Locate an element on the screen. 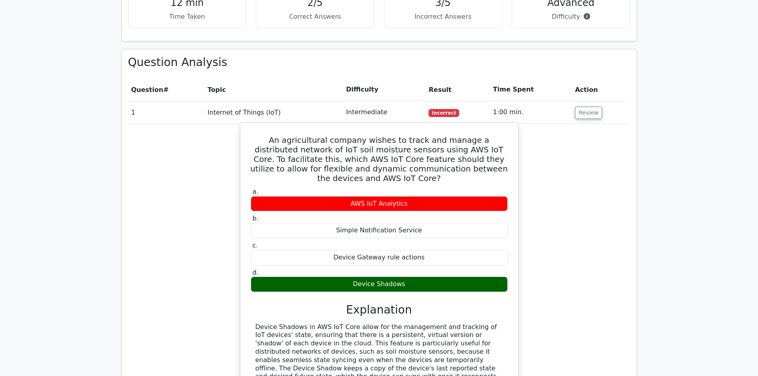 This screenshot has width=758, height=376. div: Device Gateway rule actions is located at coordinates (379, 257).